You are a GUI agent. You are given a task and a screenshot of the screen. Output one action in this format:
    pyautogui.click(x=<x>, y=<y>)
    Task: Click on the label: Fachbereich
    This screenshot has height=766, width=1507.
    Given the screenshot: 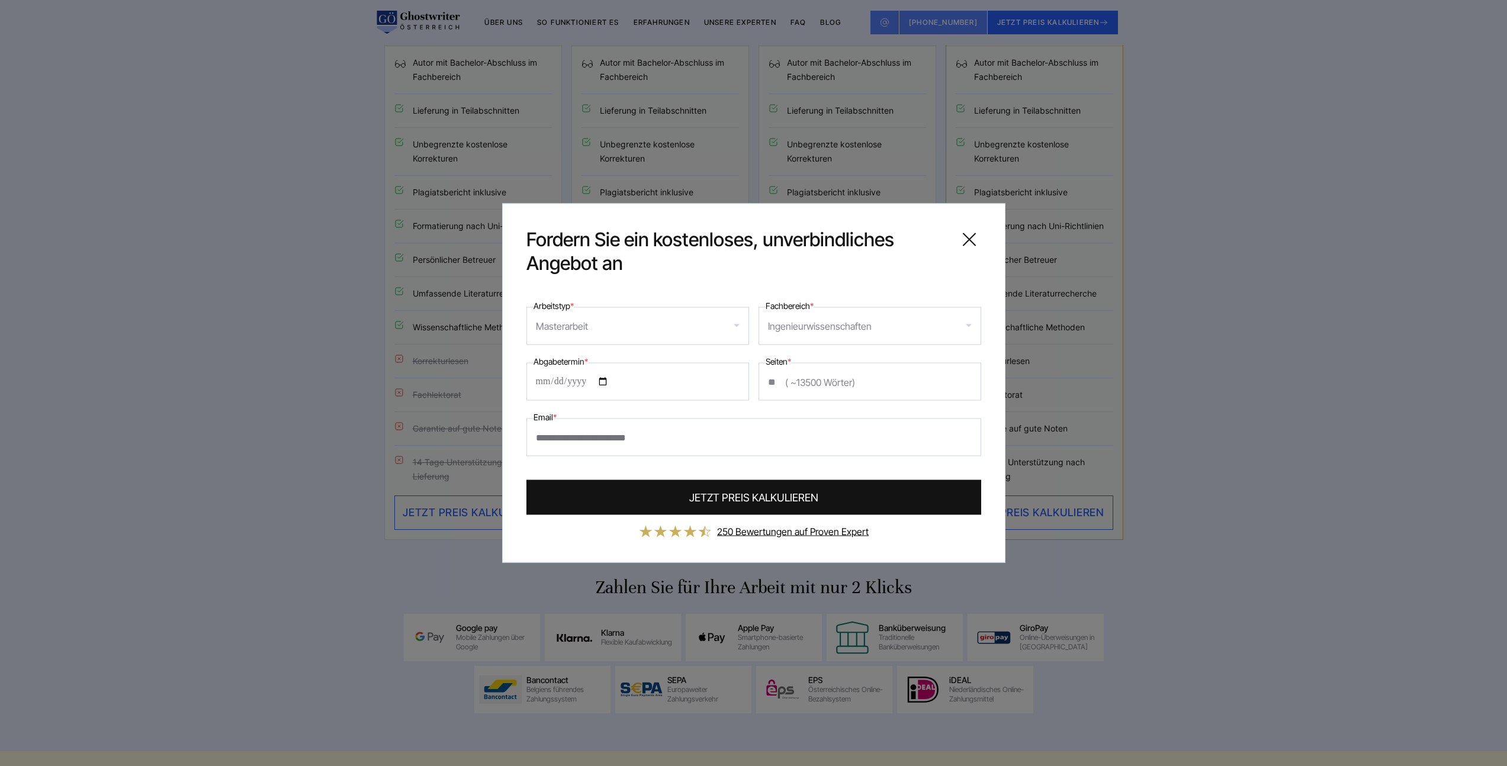 What is the action you would take?
    pyautogui.click(x=789, y=306)
    